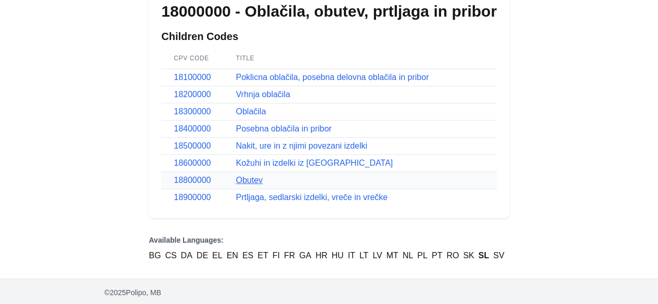 This screenshot has height=304, width=658. Describe the element at coordinates (192, 146) in the screenshot. I see `a: 18500000` at that location.